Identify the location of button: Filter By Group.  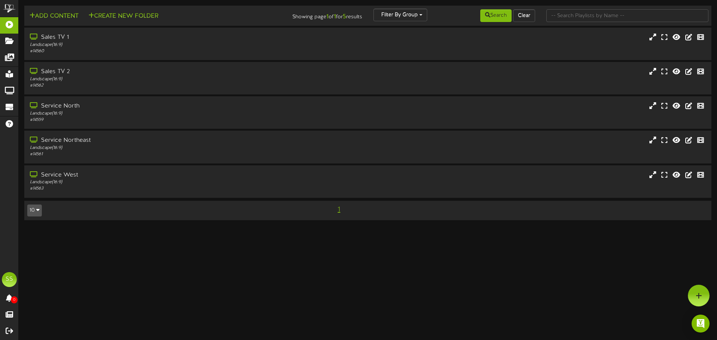
(400, 15).